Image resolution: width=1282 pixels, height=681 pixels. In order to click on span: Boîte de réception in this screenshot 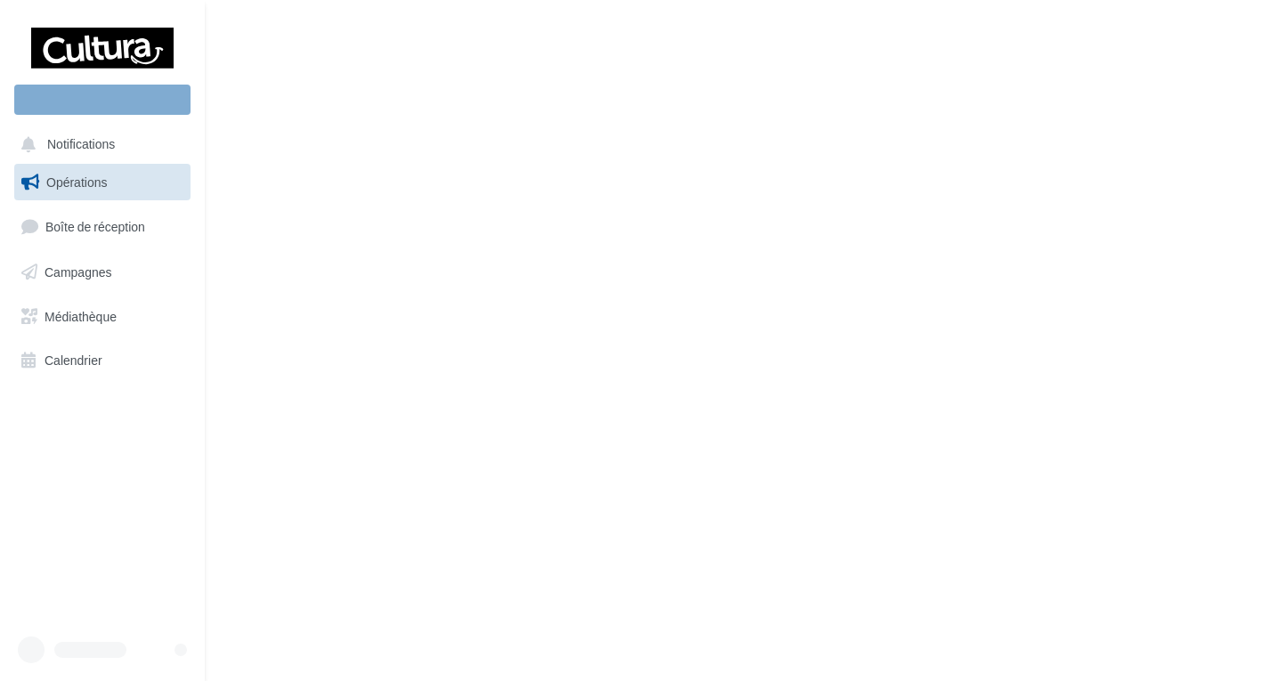, I will do `click(95, 226)`.